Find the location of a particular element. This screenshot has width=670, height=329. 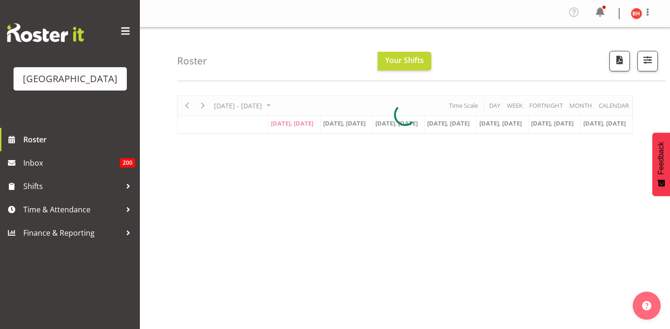

span: Time & Attendance is located at coordinates (72, 209).